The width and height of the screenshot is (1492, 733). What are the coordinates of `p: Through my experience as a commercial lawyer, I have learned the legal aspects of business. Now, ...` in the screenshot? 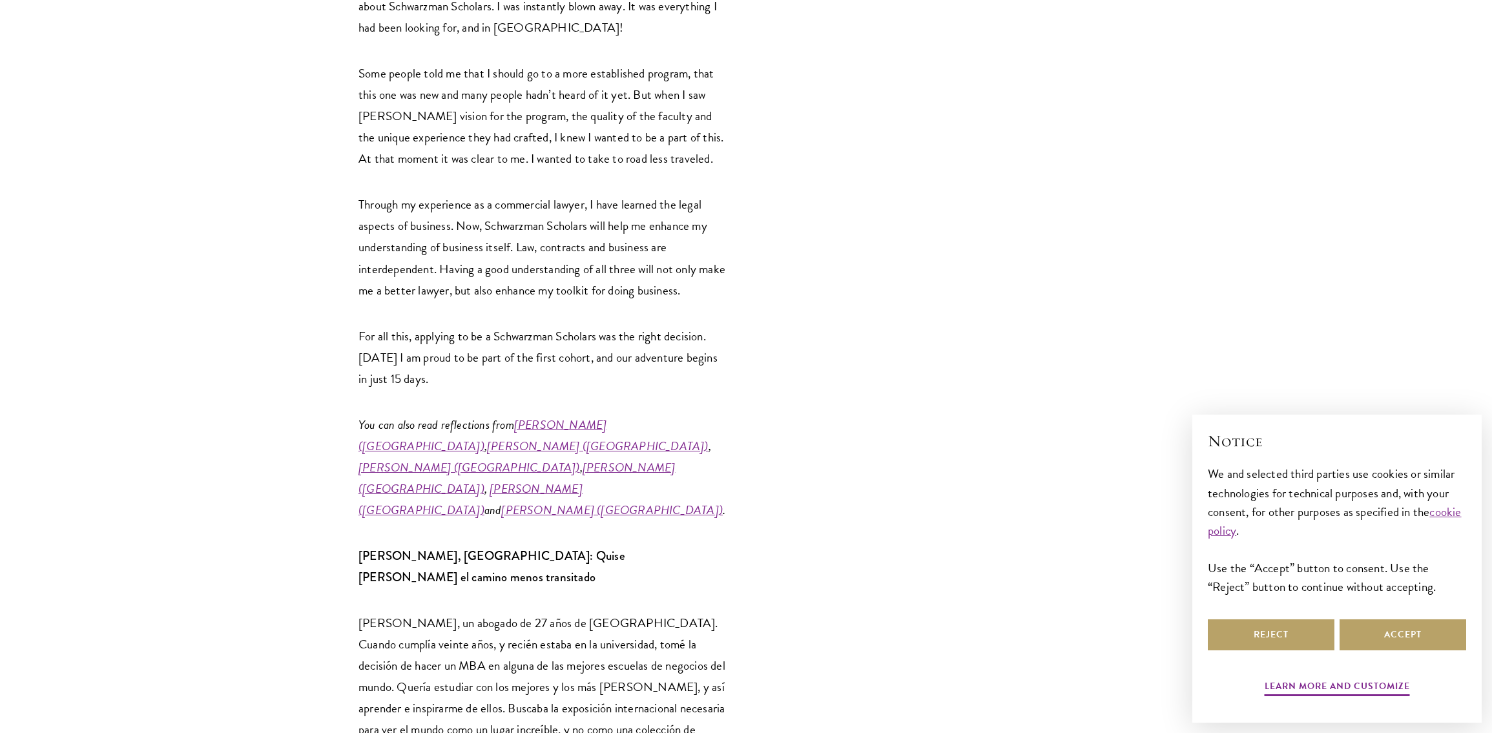 It's located at (542, 247).